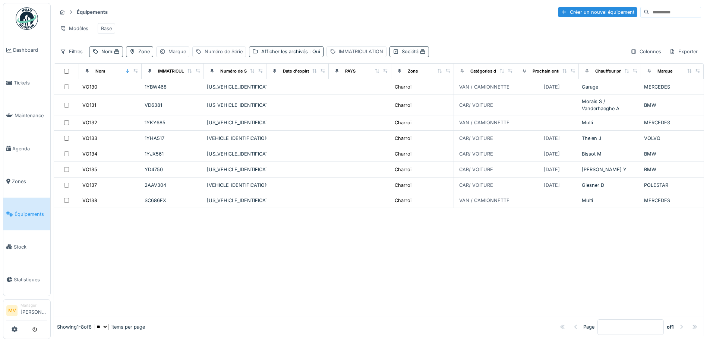 The image size is (710, 342). Describe the element at coordinates (31, 115) in the screenshot. I see `span: Maintenance` at that location.